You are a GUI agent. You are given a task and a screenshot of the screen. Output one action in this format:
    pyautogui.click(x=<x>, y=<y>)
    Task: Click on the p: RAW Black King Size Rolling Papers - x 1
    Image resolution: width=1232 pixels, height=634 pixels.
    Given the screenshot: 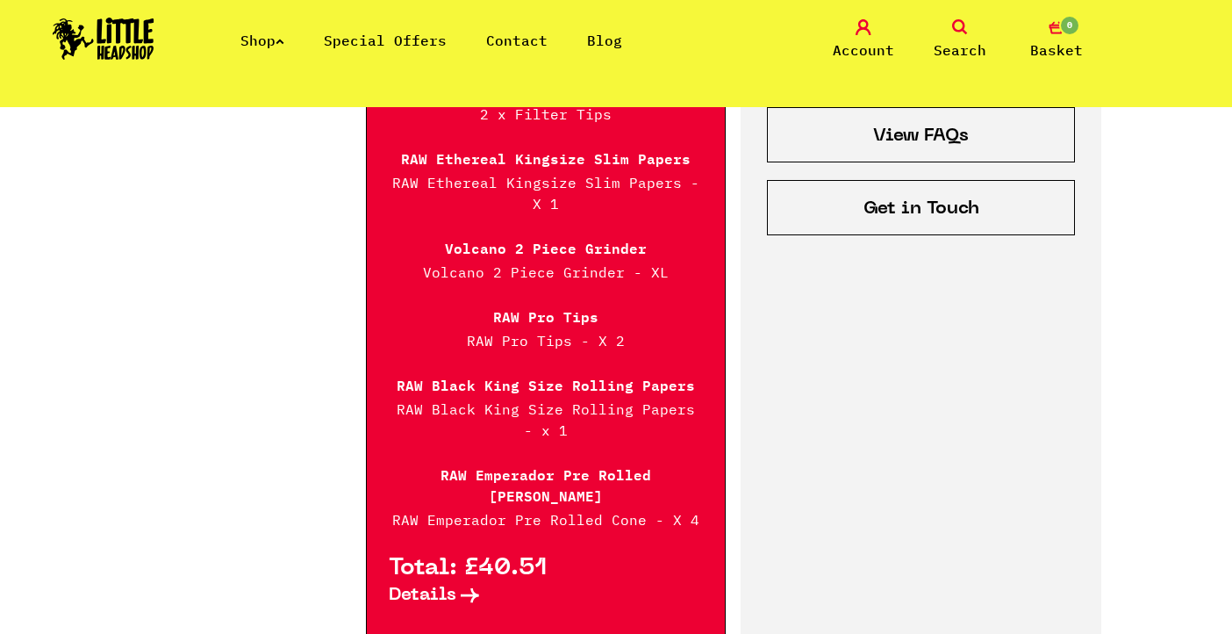 What is the action you would take?
    pyautogui.click(x=546, y=420)
    